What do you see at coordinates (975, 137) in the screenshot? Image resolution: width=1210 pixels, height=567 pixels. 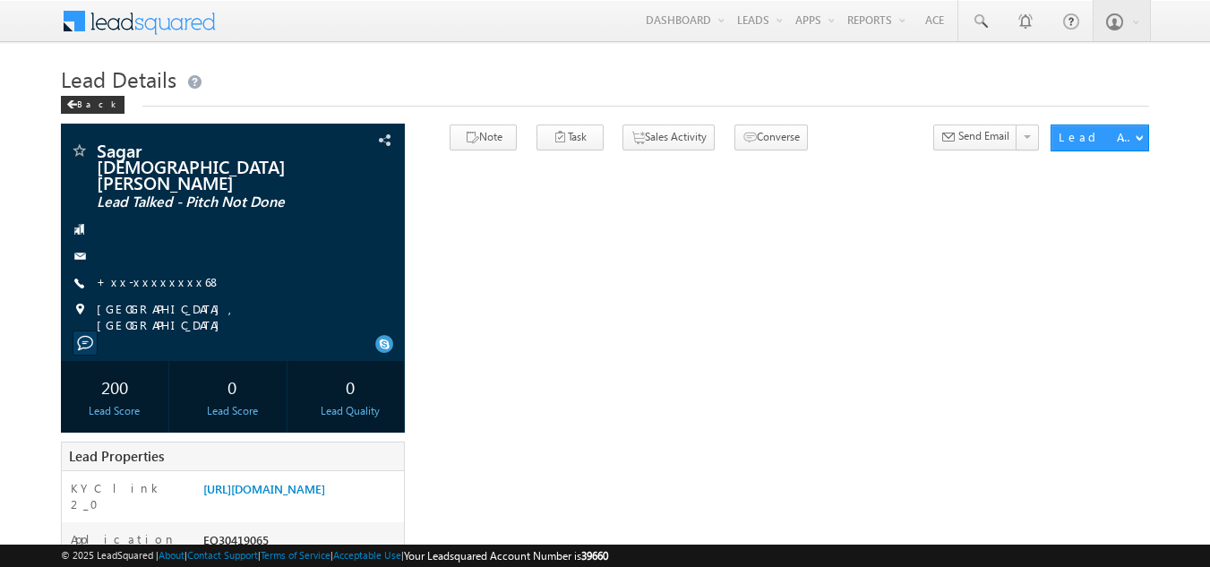 I see `button: Send Email` at bounding box center [975, 137].